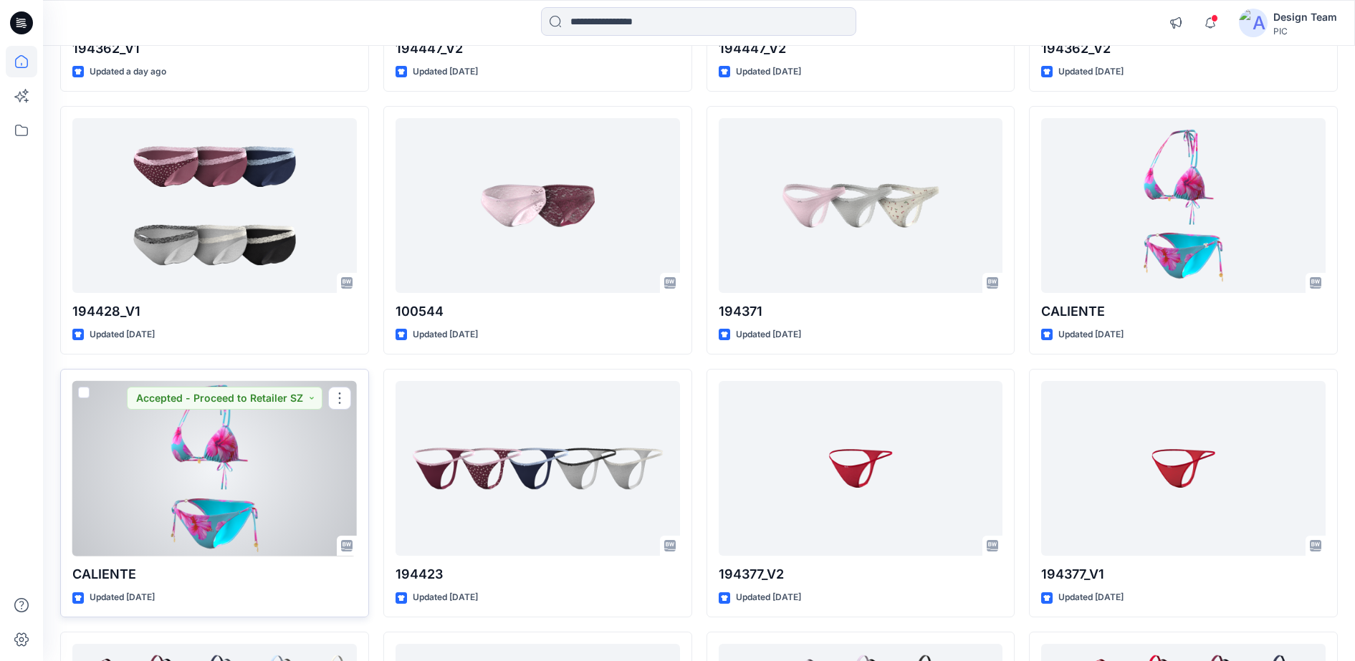  What do you see at coordinates (1183, 49) in the screenshot?
I see `p: 194362_V2` at bounding box center [1183, 49].